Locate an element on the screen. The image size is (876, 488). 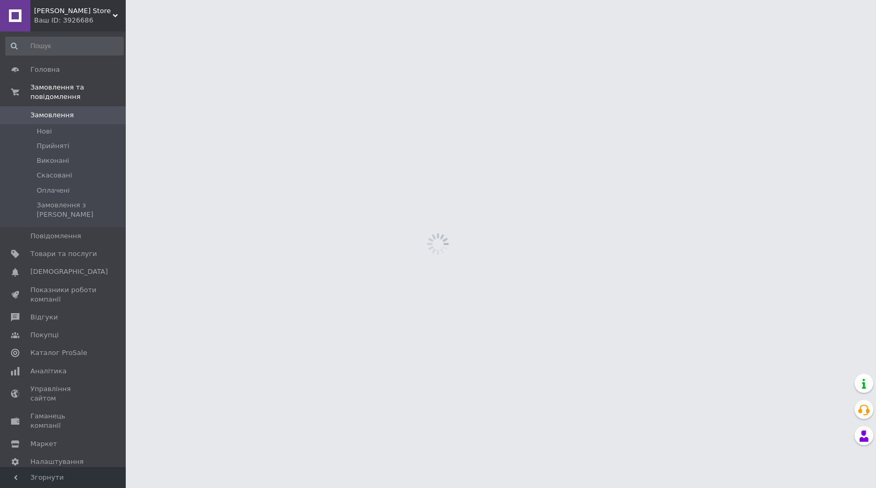
span: Замовлення та повідомлення is located at coordinates (78, 92).